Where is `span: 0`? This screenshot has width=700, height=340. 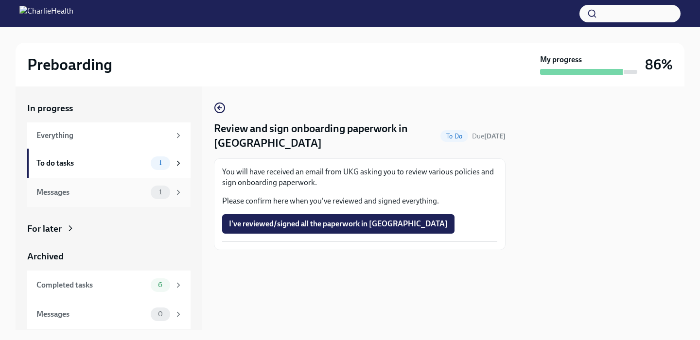
span: 0 is located at coordinates (160, 314).